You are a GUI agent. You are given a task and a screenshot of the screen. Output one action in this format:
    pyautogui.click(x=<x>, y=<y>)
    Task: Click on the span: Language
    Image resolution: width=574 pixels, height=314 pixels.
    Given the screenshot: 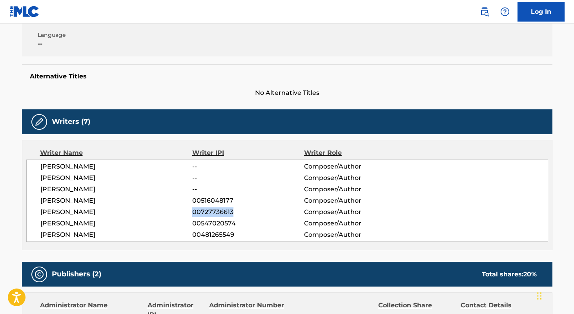 What is the action you would take?
    pyautogui.click(x=101, y=35)
    